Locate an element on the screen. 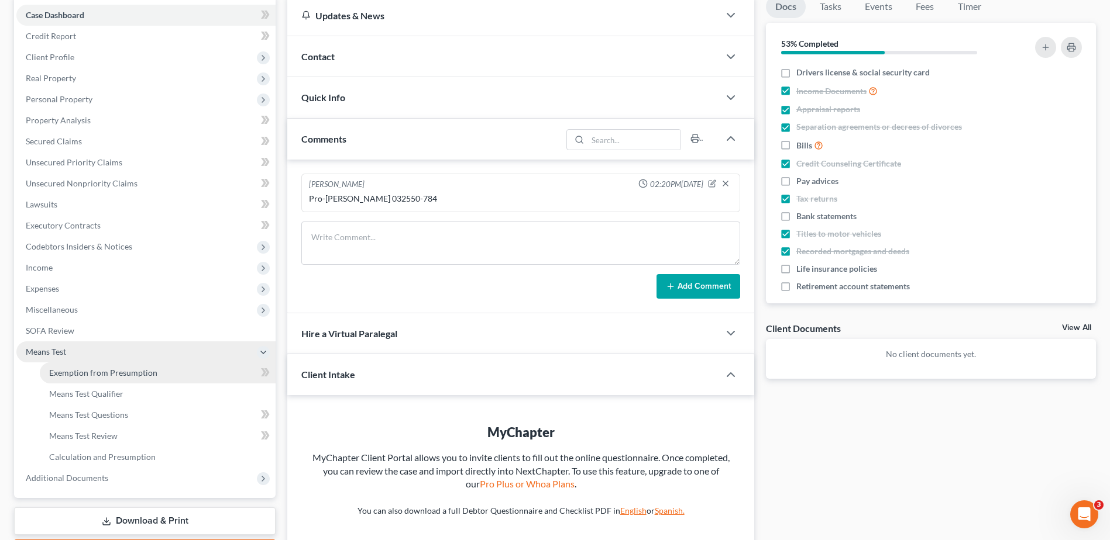 This screenshot has width=1110, height=540. input: Search... is located at coordinates (633, 140).